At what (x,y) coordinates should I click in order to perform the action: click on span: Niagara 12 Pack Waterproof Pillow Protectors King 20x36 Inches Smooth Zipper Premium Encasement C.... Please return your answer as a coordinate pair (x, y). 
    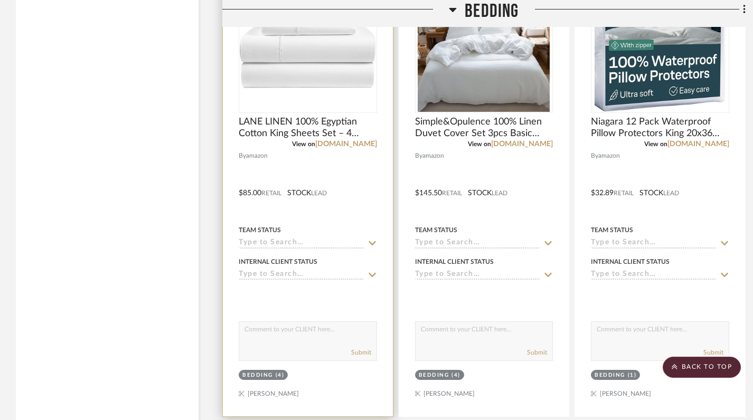
    Looking at the image, I should click on (660, 128).